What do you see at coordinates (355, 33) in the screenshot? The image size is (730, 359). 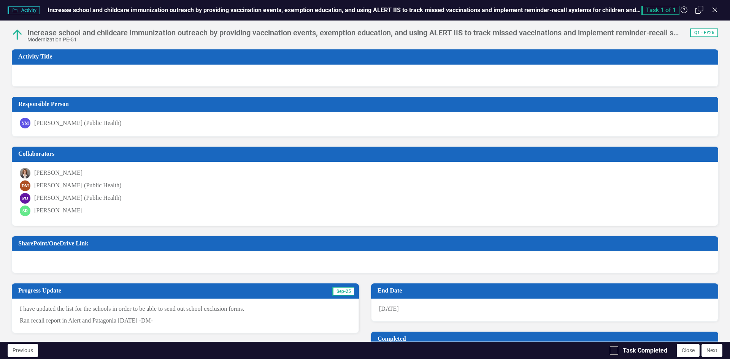 I see `div: Increase school and childcare immunization outreach by providing vaccination events, exemption ed...` at bounding box center [355, 33].